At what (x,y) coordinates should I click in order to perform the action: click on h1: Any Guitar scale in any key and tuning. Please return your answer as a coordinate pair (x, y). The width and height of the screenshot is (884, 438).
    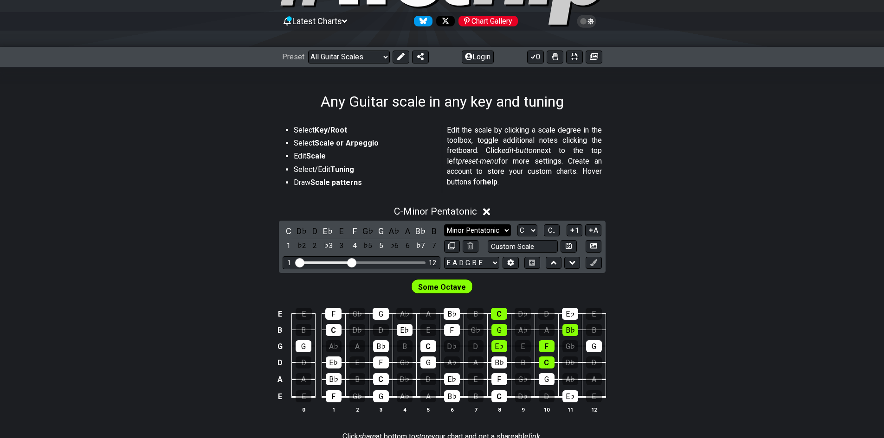
    Looking at the image, I should click on (442, 102).